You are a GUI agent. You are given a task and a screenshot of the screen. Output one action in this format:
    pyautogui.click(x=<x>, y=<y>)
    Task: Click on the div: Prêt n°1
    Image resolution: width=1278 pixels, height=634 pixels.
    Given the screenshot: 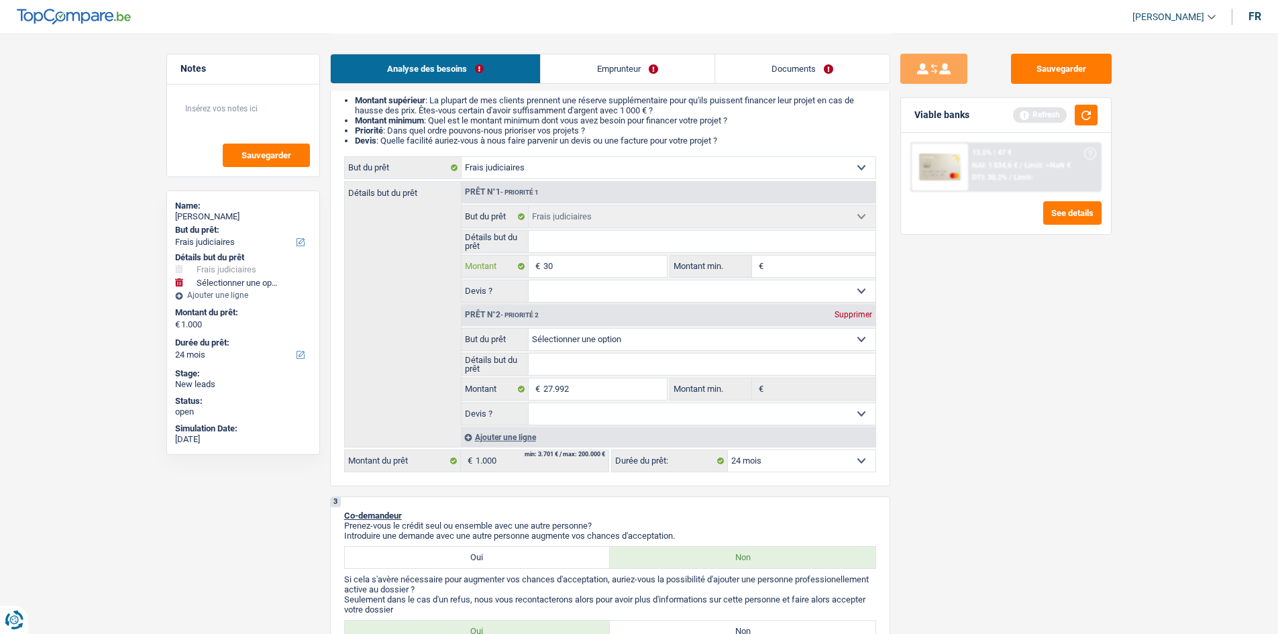 What is the action you would take?
    pyautogui.click(x=502, y=192)
    